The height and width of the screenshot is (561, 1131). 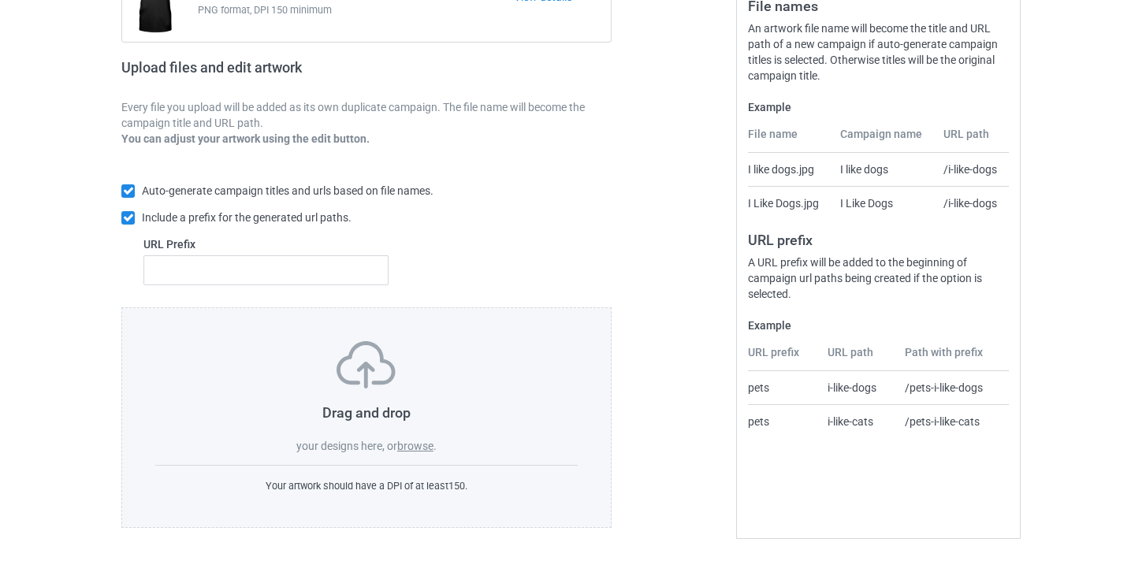 What do you see at coordinates (247, 217) in the screenshot?
I see `span: Include a prefix for the generated url paths.` at bounding box center [247, 217].